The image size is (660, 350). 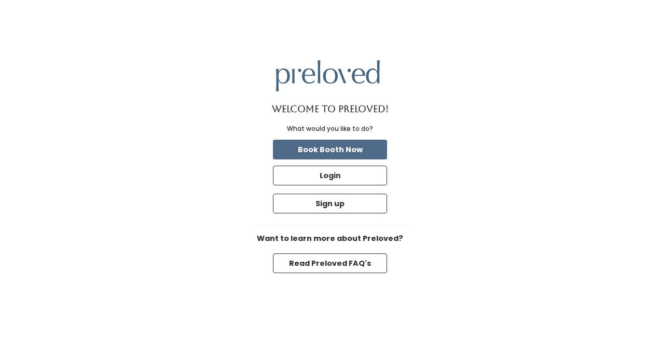 I want to click on button: Sign up, so click(x=330, y=204).